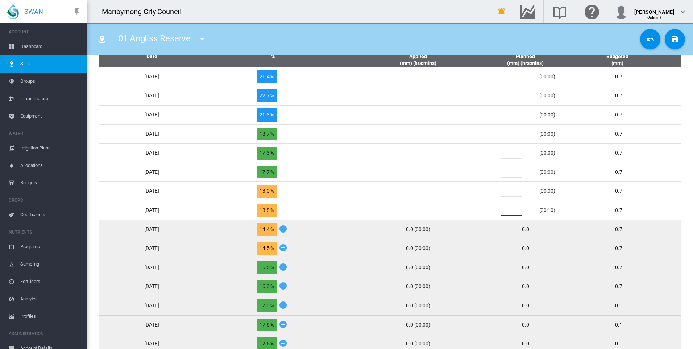  I want to click on th: Date, so click(149, 56).